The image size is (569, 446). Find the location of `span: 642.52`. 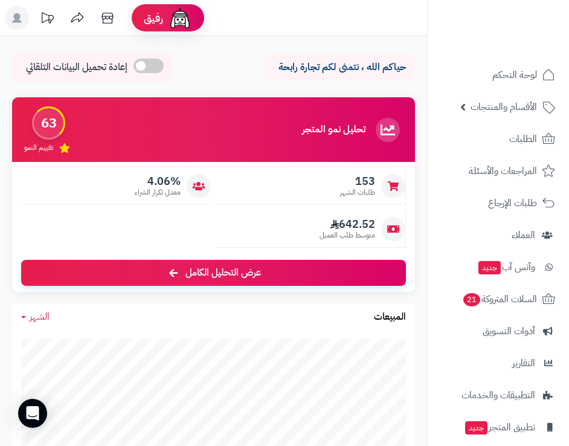

span: 642.52 is located at coordinates (347, 224).